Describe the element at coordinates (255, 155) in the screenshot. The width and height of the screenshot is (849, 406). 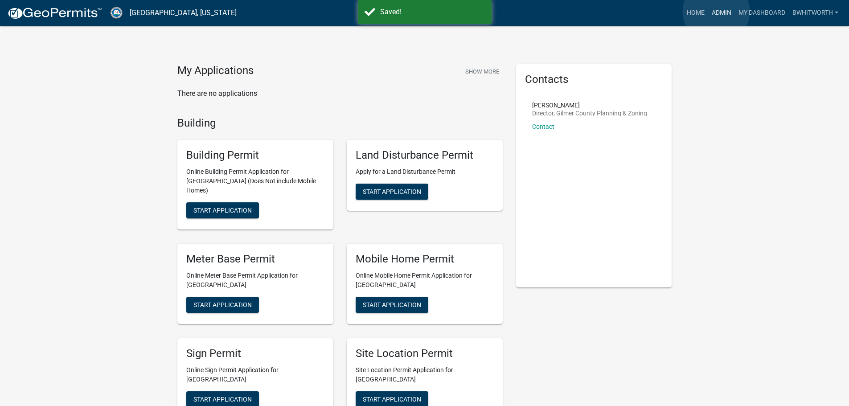
I see `h5: Building Permit` at that location.